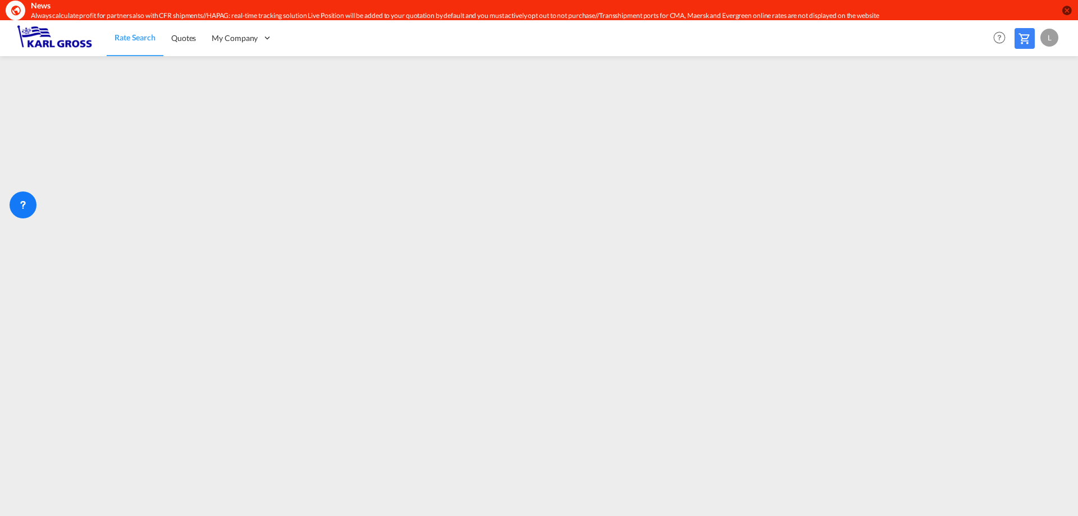  Describe the element at coordinates (184, 38) in the screenshot. I see `span: Quotes` at that location.